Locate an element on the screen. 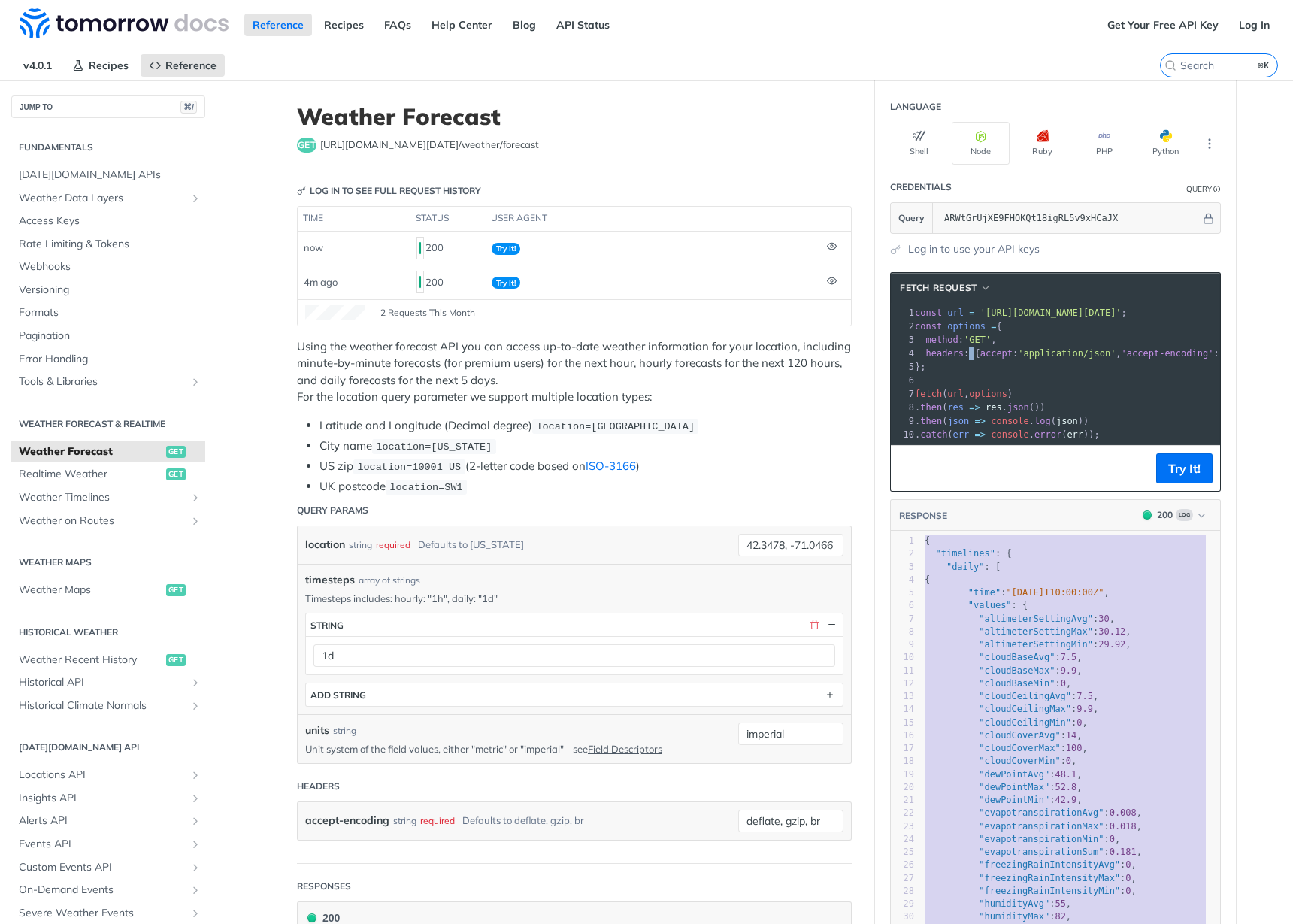 The height and width of the screenshot is (924, 1293). span: v4.0.1 is located at coordinates (37, 65).